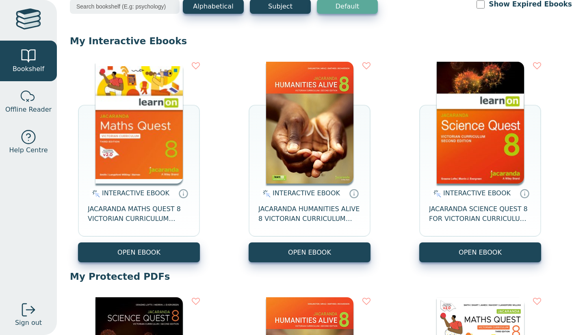 This screenshot has width=585, height=335. Describe the element at coordinates (28, 110) in the screenshot. I see `span: Offline Reader` at that location.